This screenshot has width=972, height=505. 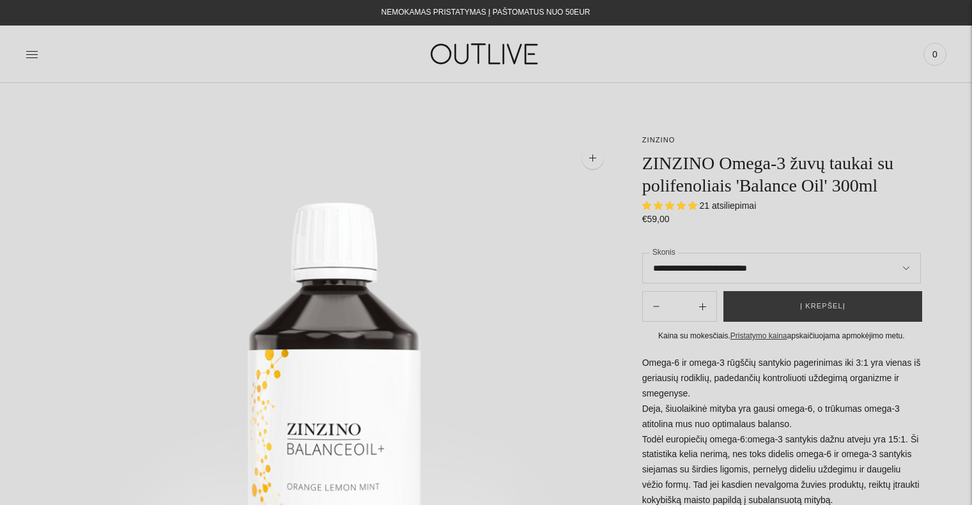 What do you see at coordinates (656, 307) in the screenshot?
I see `button: Add product quantity` at bounding box center [656, 307].